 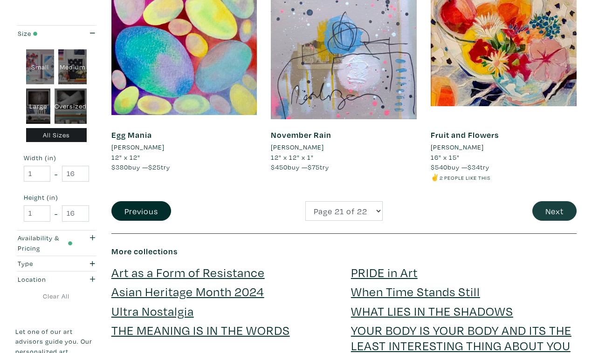 What do you see at coordinates (72, 67) in the screenshot?
I see `div: Medium` at bounding box center [72, 67].